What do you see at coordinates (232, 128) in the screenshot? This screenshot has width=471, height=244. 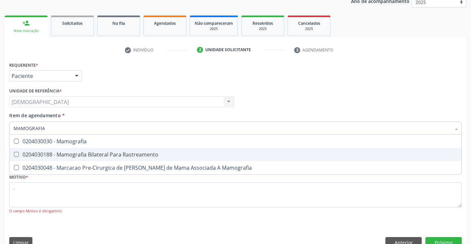 I see `input: Buscar por procedimentos` at bounding box center [232, 128].